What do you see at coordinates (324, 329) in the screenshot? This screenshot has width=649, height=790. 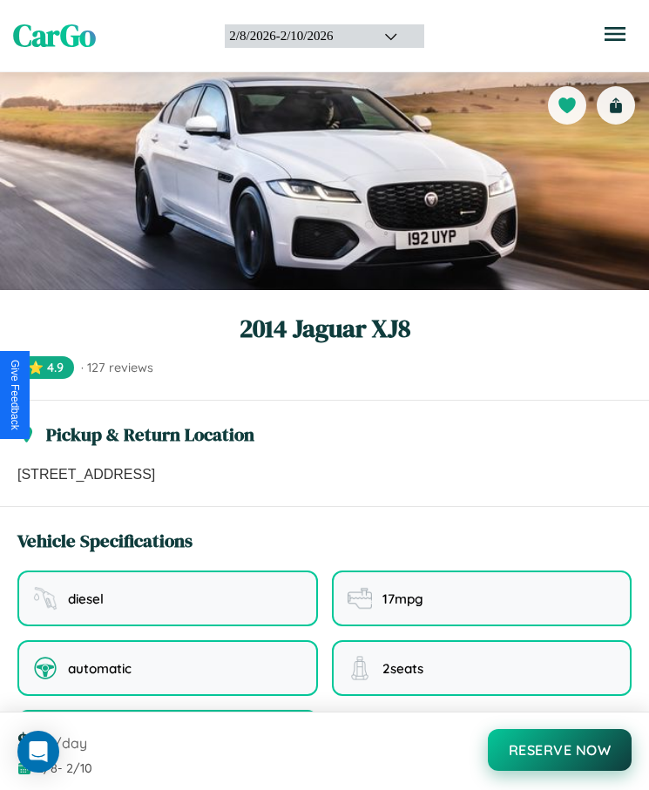 I see `h1: 2014 Jaguar XJ8` at bounding box center [324, 329].